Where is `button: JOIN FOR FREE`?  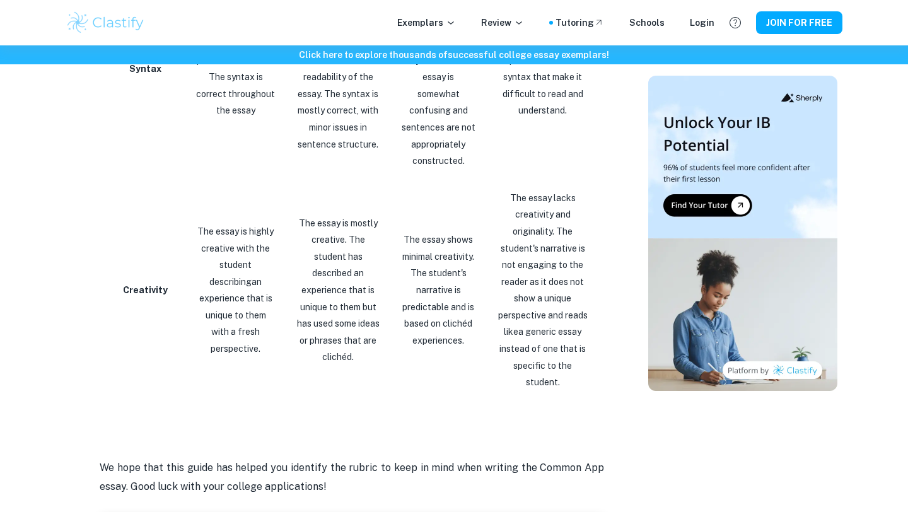
button: JOIN FOR FREE is located at coordinates (799, 23).